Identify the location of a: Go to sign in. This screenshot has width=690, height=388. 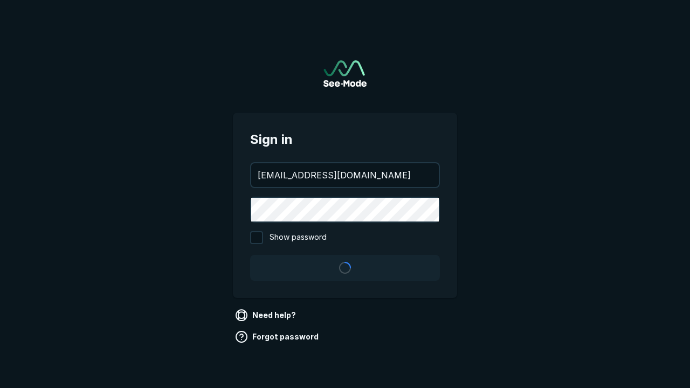
(345, 73).